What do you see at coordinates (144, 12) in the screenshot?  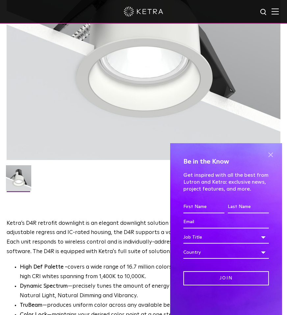 I see `img: ketra-logo-2019-white` at bounding box center [144, 12].